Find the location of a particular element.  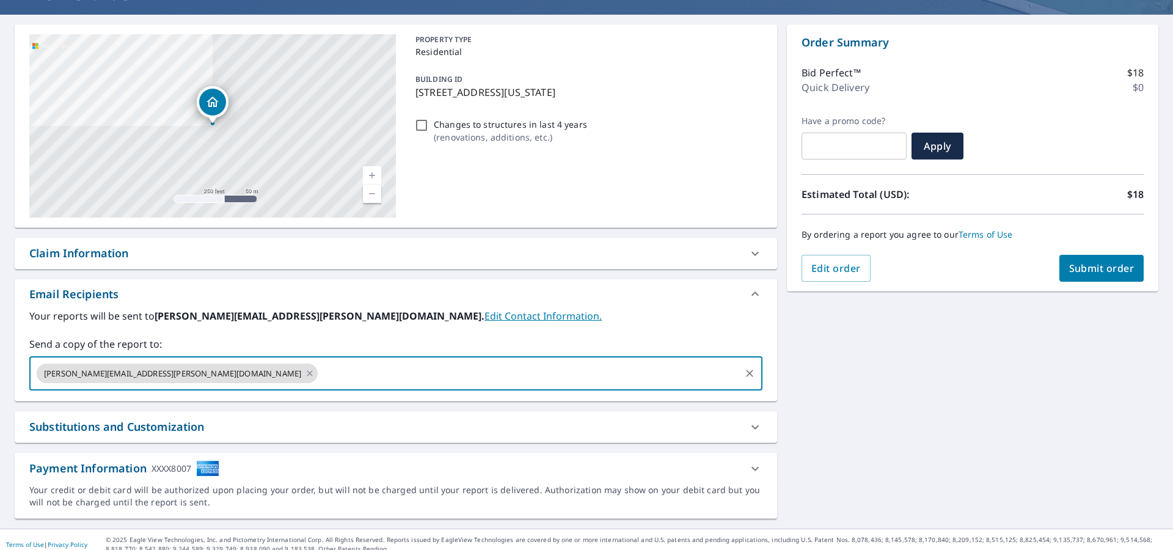

button: Apply is located at coordinates (937, 146).